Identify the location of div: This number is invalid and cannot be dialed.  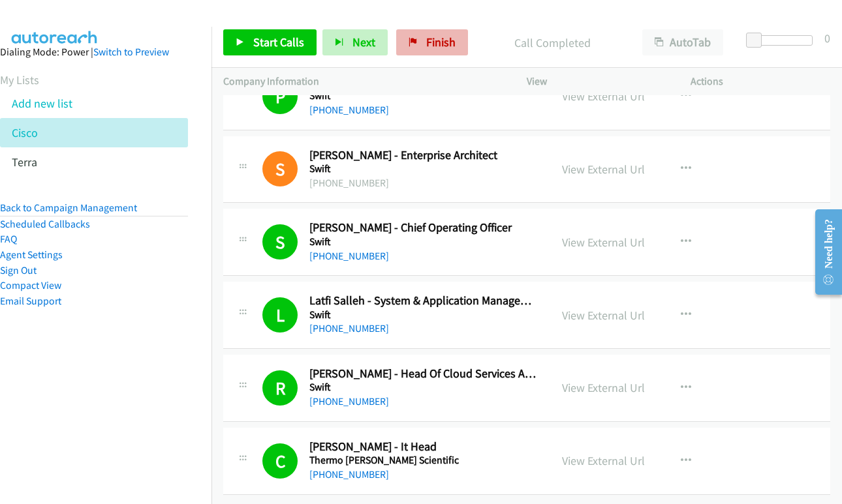
(280, 169).